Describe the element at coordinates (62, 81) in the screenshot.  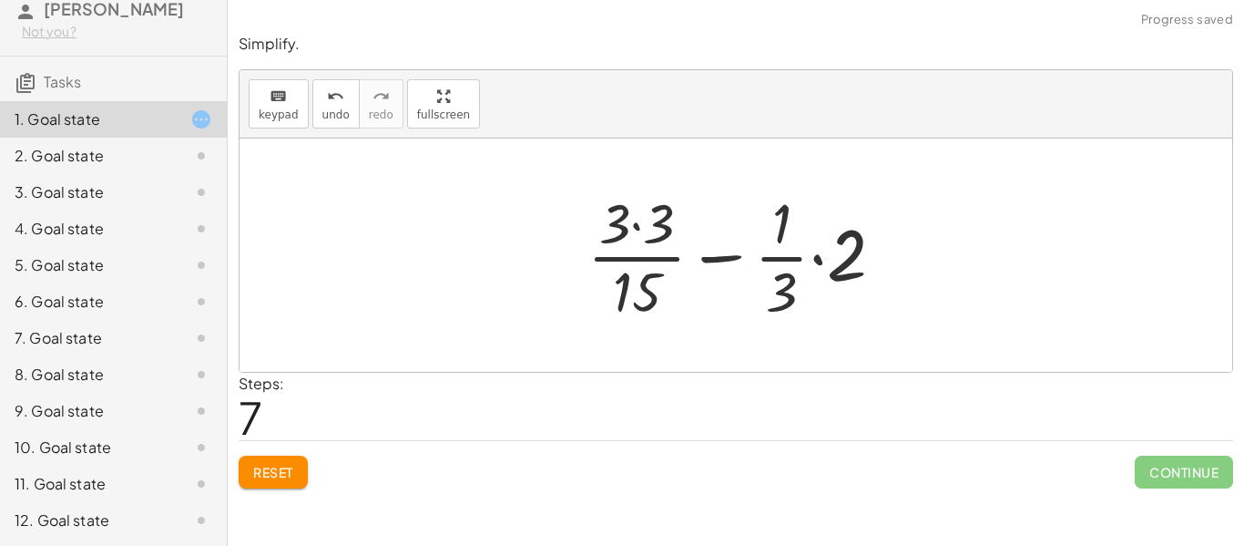
I see `span: Tasks` at that location.